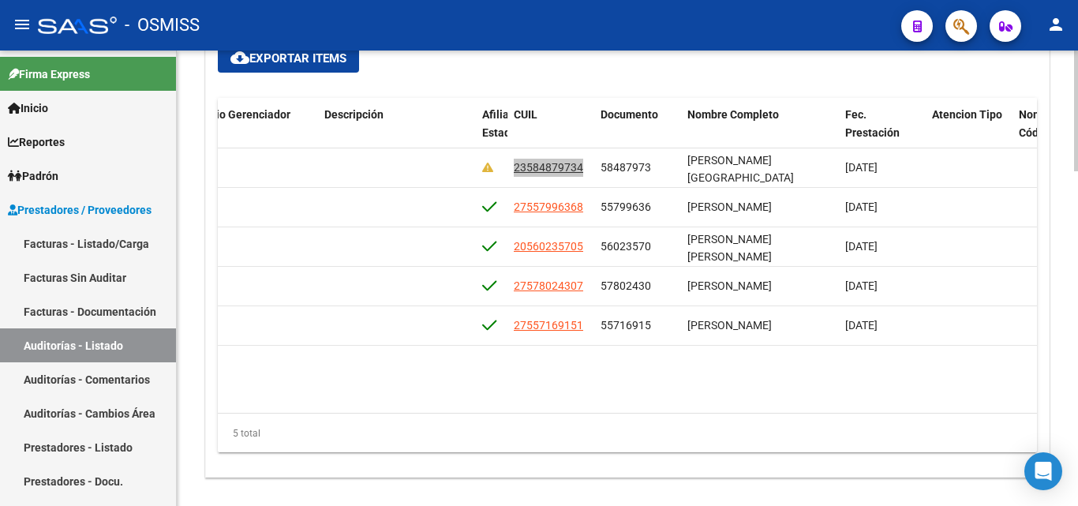  I want to click on mat-icon: person, so click(1056, 24).